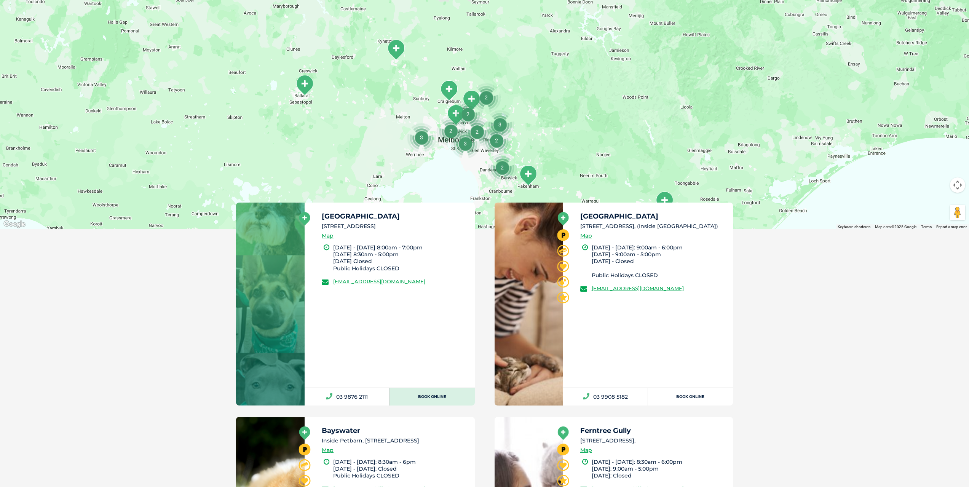 The height and width of the screenshot is (487, 969). I want to click on span: Map data ©2025 Google, so click(895, 226).